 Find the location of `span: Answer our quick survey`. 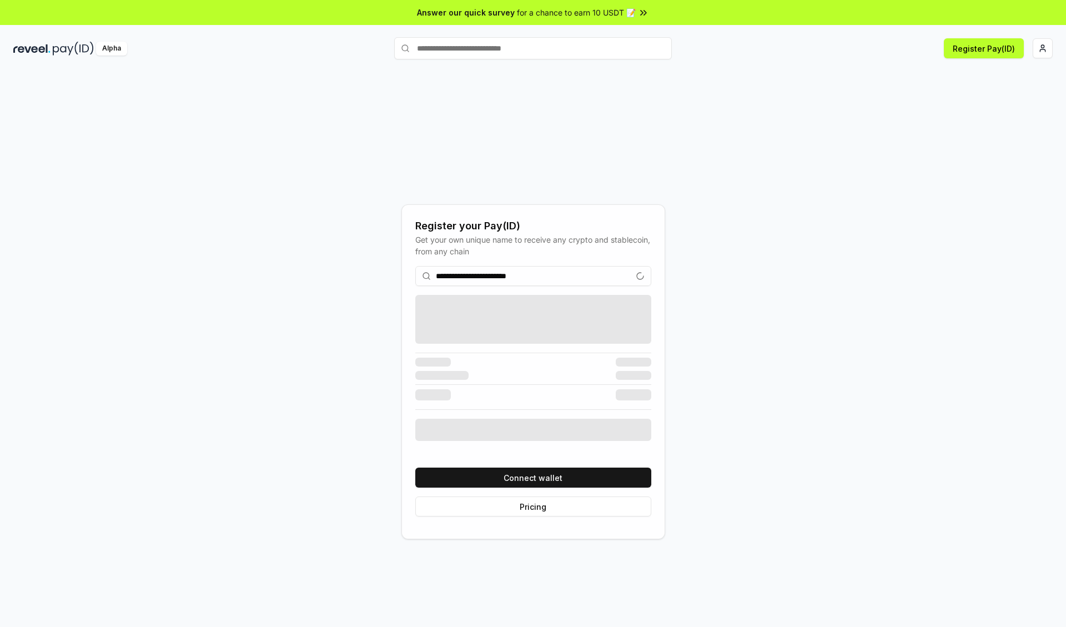

span: Answer our quick survey is located at coordinates (466, 12).